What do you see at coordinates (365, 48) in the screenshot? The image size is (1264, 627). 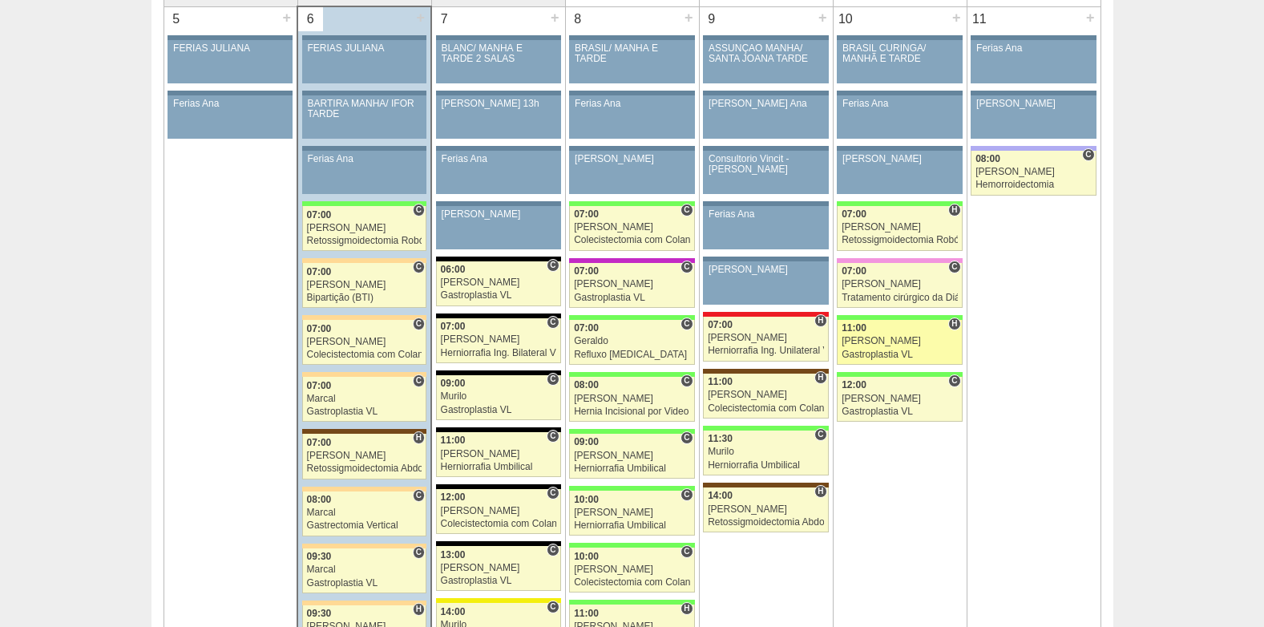 I see `div: FERIAS JULIANA` at bounding box center [365, 48].